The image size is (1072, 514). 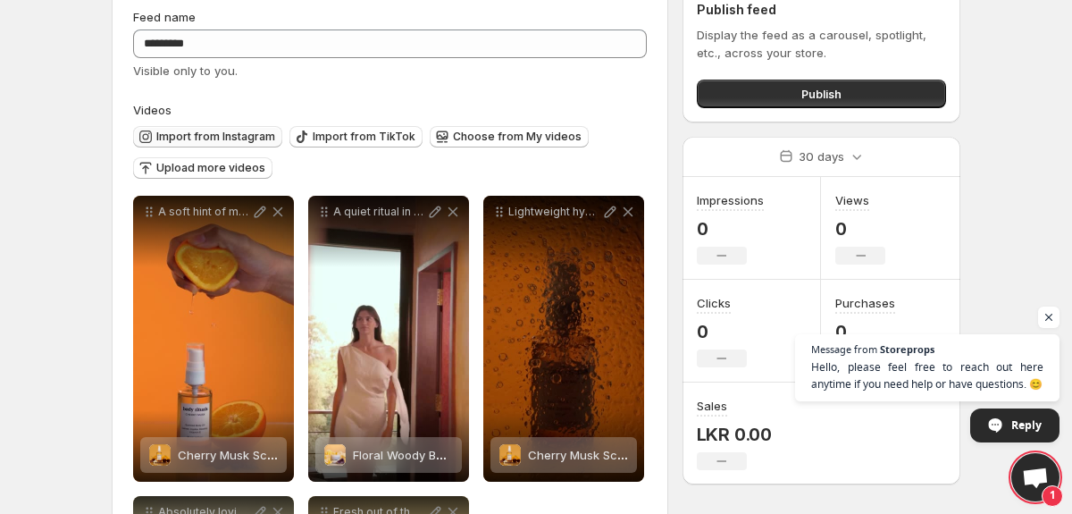 I want to click on h2: Publish feed, so click(x=821, y=10).